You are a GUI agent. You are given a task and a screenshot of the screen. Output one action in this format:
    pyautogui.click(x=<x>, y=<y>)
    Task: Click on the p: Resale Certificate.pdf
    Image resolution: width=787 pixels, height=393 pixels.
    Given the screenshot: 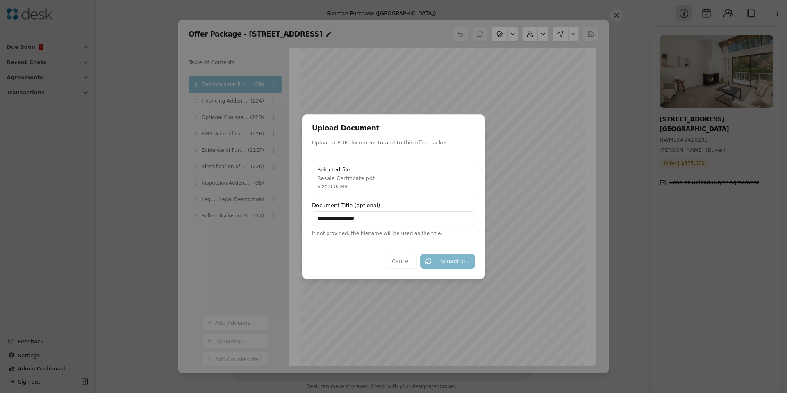 What is the action you would take?
    pyautogui.click(x=393, y=178)
    